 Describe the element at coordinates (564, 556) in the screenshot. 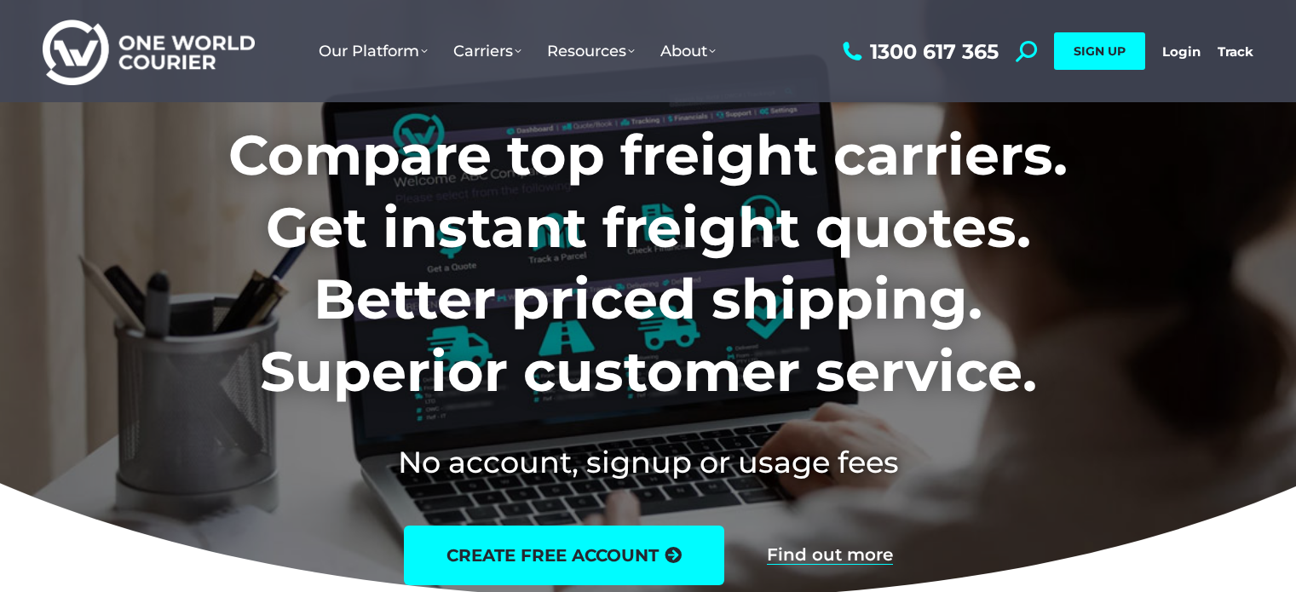

I see `a: create free account` at that location.